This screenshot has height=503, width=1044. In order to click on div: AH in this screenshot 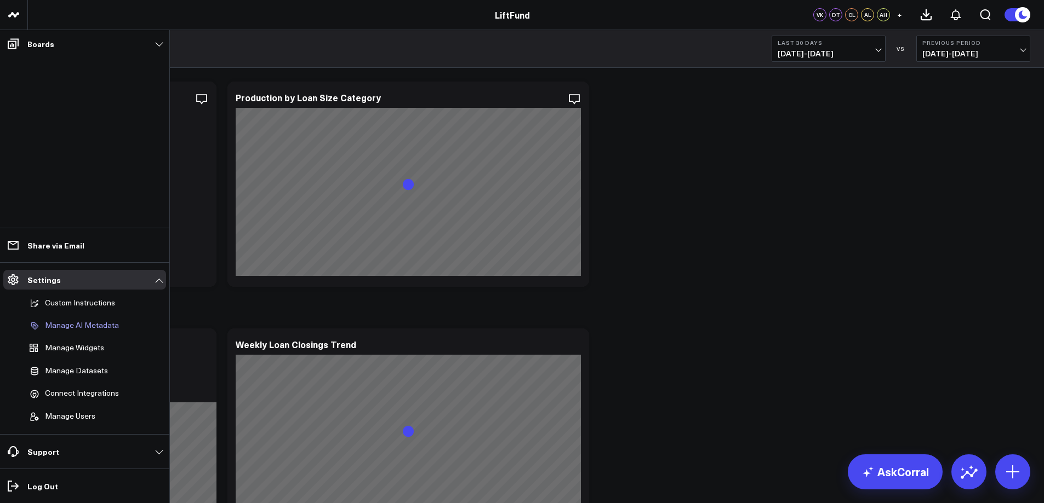, I will do `click(883, 15)`.